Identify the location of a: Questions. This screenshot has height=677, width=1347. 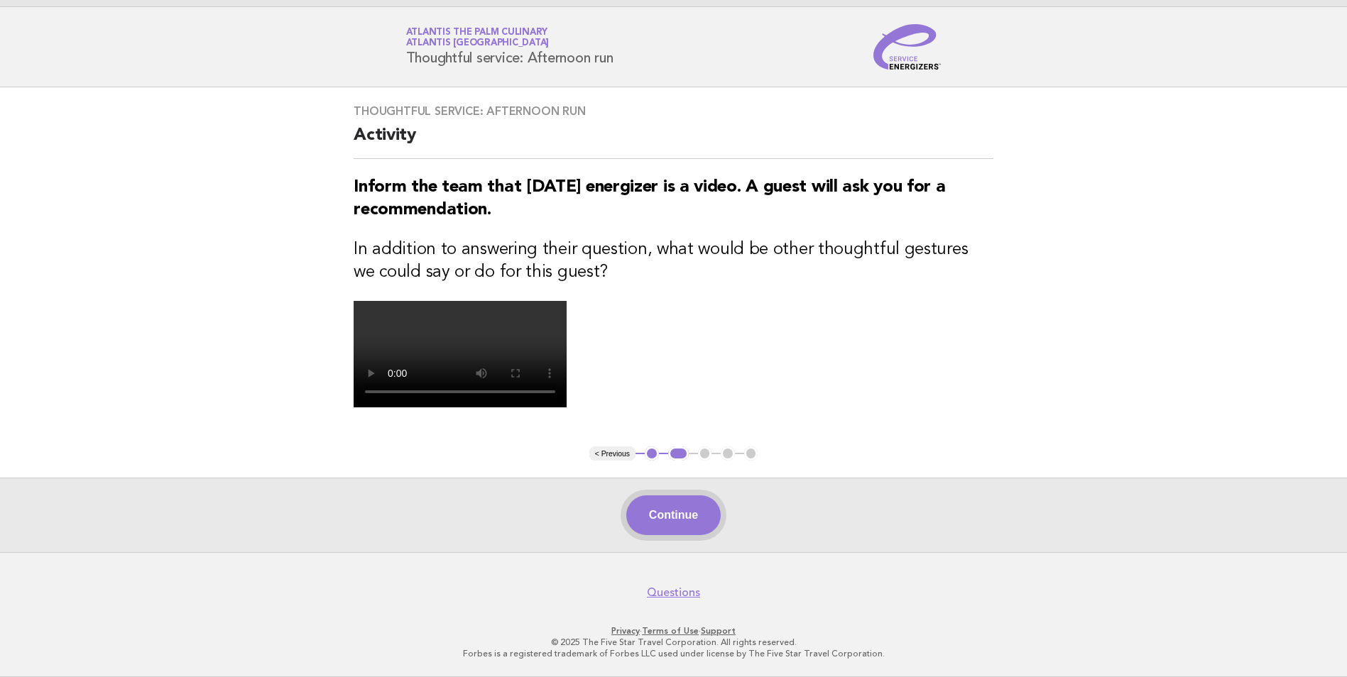
(673, 593).